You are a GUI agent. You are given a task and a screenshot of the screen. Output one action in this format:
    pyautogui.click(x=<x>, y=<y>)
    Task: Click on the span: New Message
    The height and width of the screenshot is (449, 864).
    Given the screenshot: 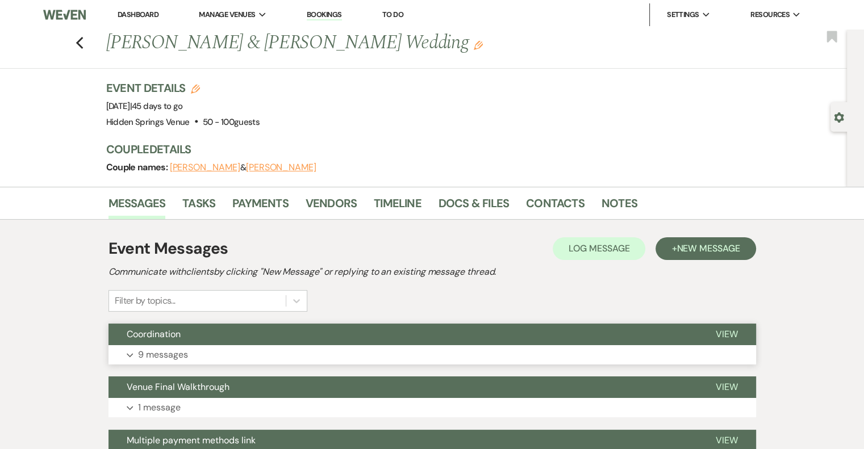 What is the action you would take?
    pyautogui.click(x=708, y=248)
    